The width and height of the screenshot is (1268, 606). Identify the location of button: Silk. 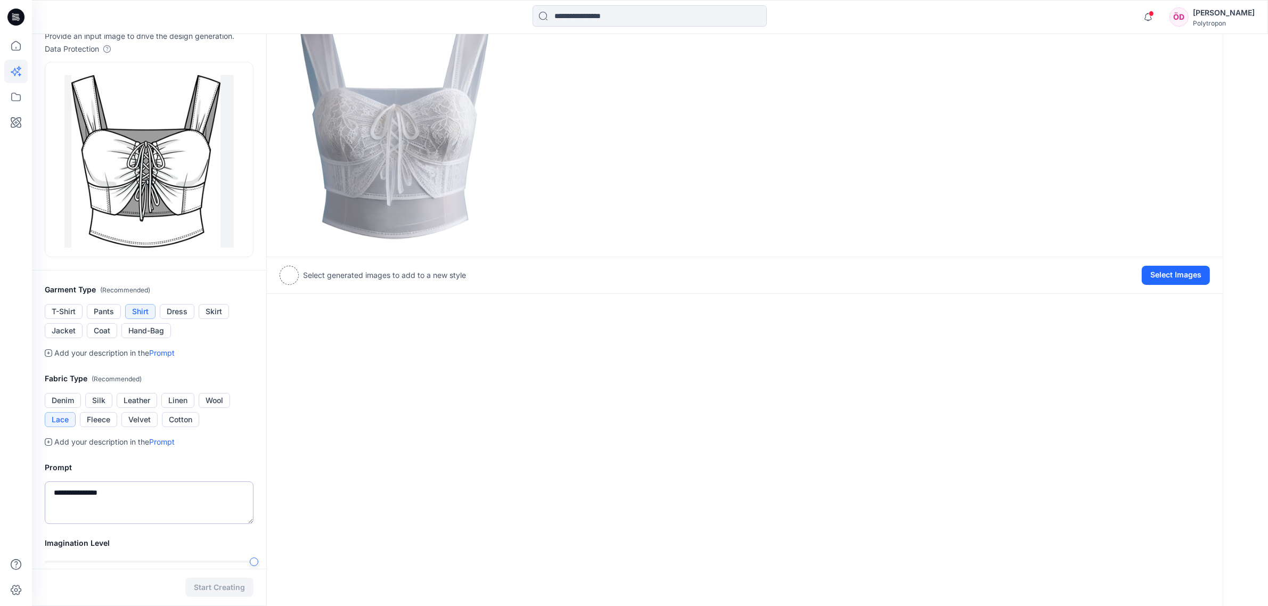
(99, 400).